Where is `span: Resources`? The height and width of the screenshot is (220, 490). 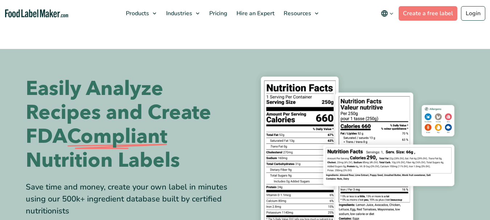 span: Resources is located at coordinates (297, 13).